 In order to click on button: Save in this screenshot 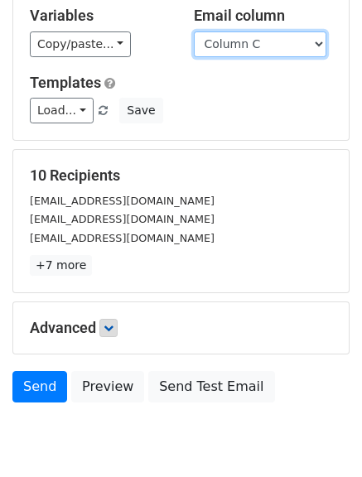, I will do `click(141, 110)`.